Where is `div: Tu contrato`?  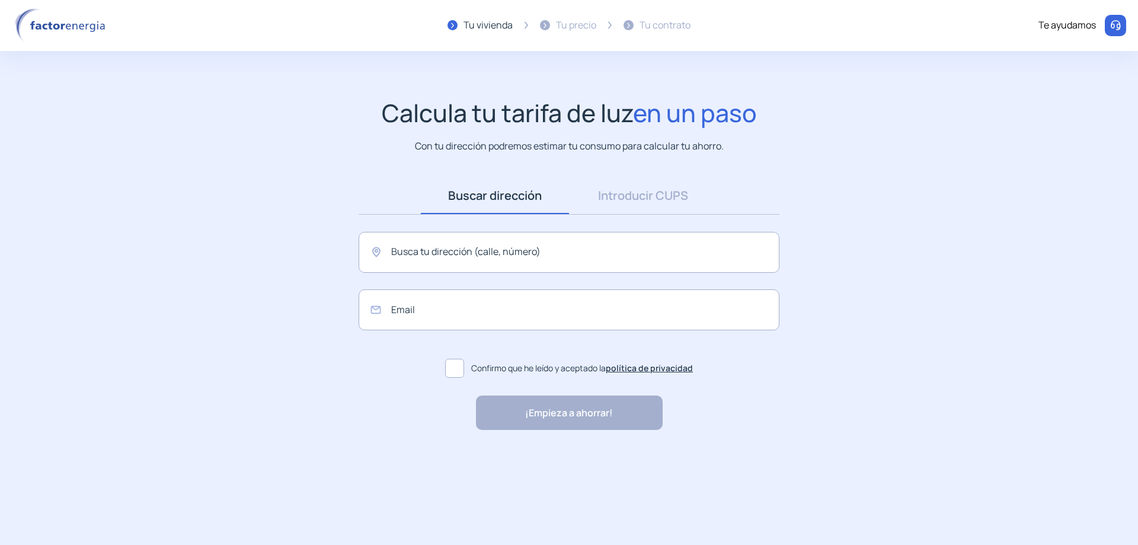 div: Tu contrato is located at coordinates (665, 25).